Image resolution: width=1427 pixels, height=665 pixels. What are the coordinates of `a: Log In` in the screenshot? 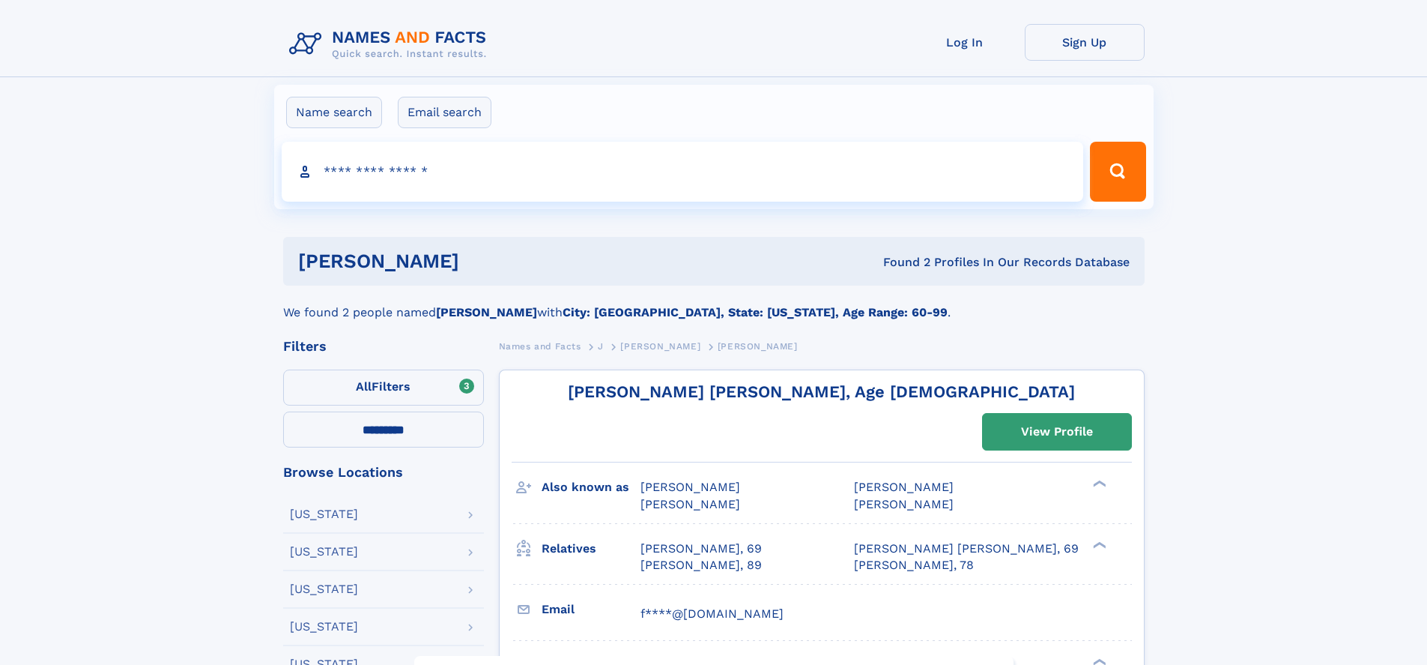 It's located at (965, 42).